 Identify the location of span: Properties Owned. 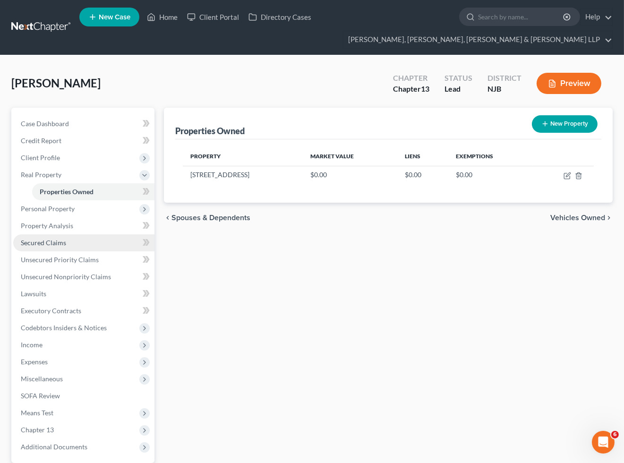
(67, 191).